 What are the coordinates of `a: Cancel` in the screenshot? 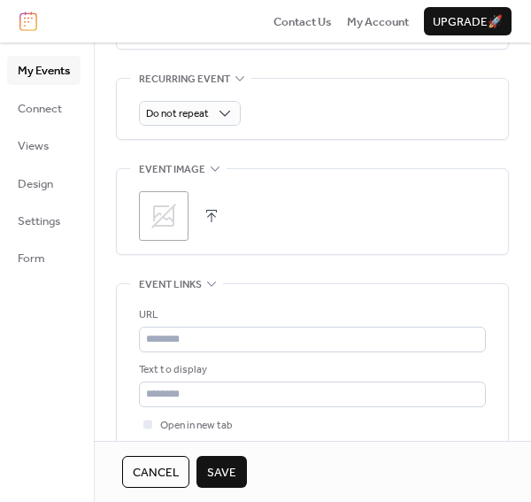 It's located at (156, 472).